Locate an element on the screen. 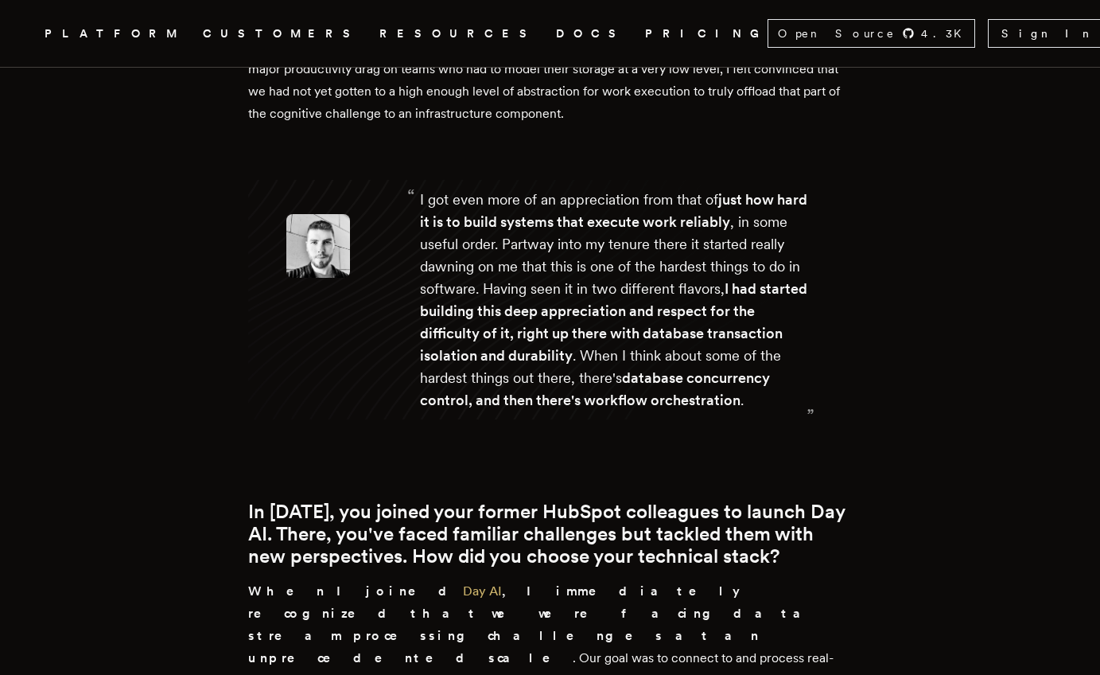 This screenshot has height=675, width=1100. a: PRICING is located at coordinates (706, 33).